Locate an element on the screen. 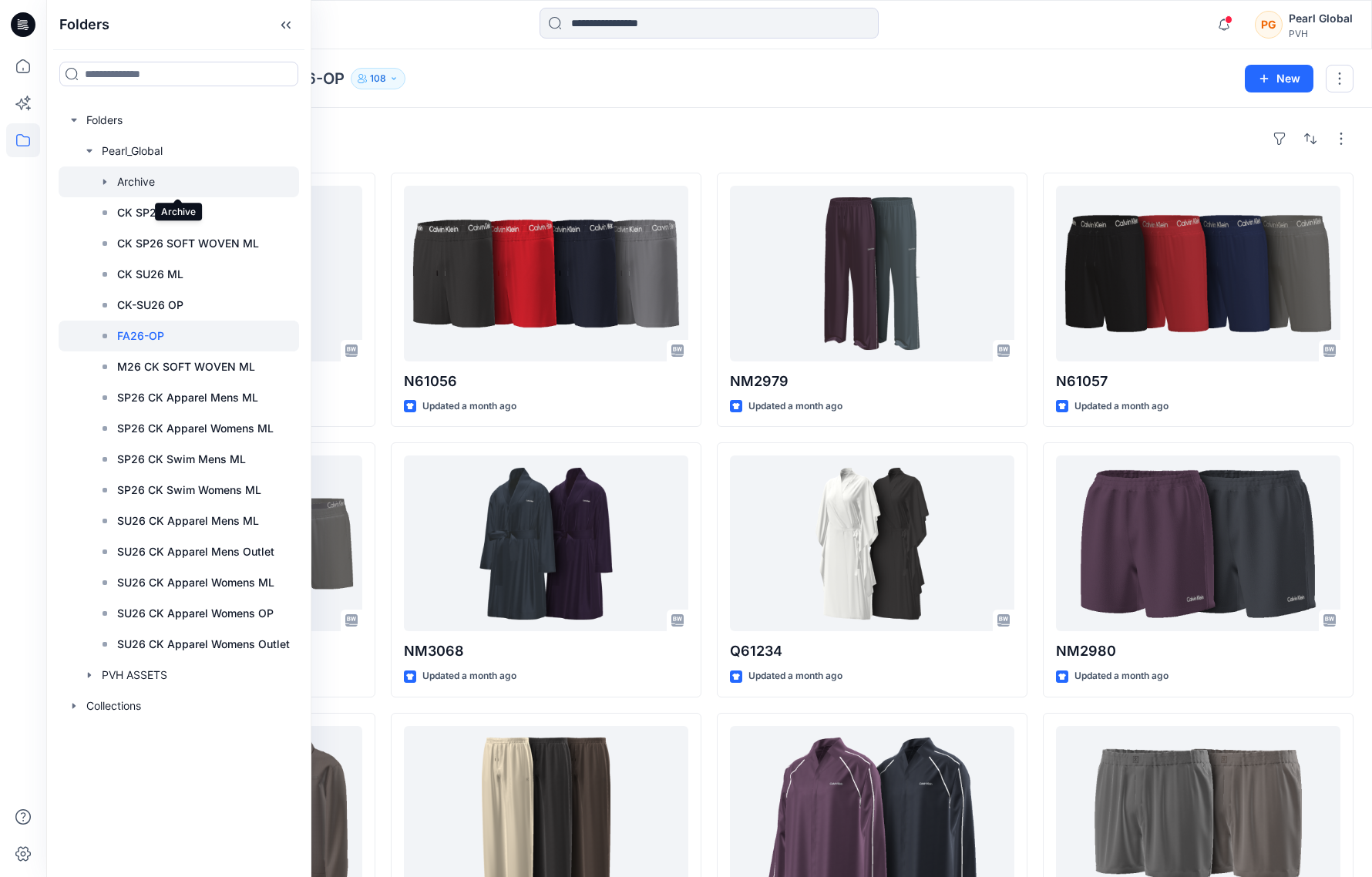 The image size is (1372, 877). button: 108 is located at coordinates (378, 79).